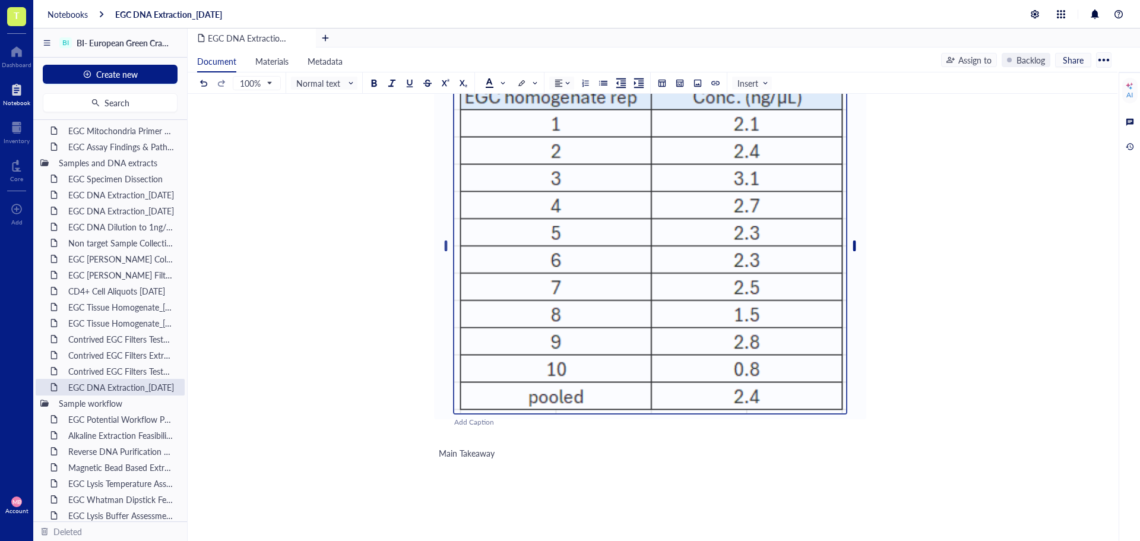 The height and width of the screenshot is (541, 1140). I want to click on a: Notebooks, so click(68, 14).